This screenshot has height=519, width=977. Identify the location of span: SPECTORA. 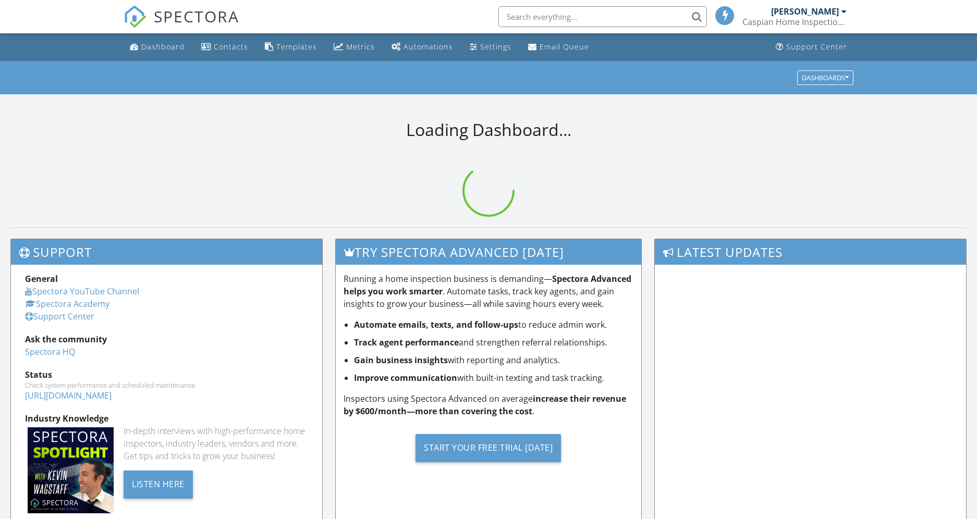
(197, 16).